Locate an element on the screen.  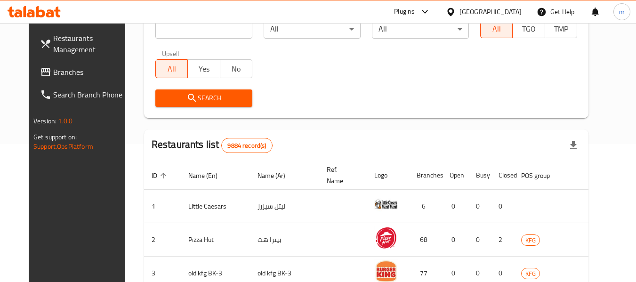
td: 68 is located at coordinates (426, 240).